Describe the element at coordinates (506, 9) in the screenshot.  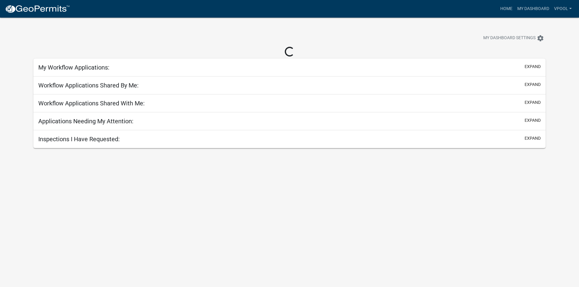
I see `a: Home` at that location.